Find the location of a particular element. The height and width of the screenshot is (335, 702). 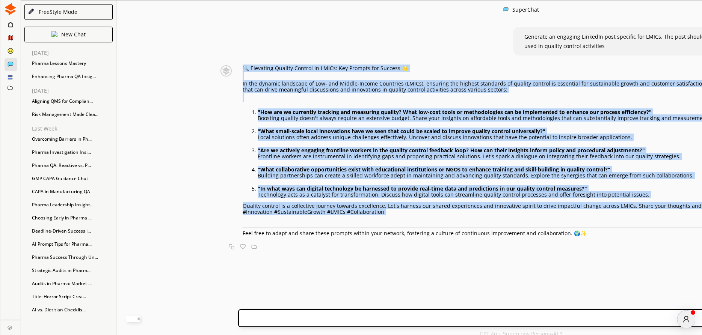

div: Pharma Lessons Mastery is located at coordinates (72, 63).